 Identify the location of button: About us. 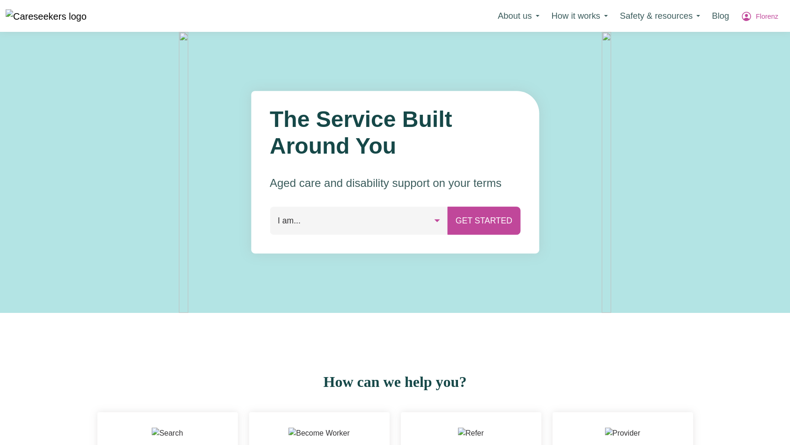
(519, 16).